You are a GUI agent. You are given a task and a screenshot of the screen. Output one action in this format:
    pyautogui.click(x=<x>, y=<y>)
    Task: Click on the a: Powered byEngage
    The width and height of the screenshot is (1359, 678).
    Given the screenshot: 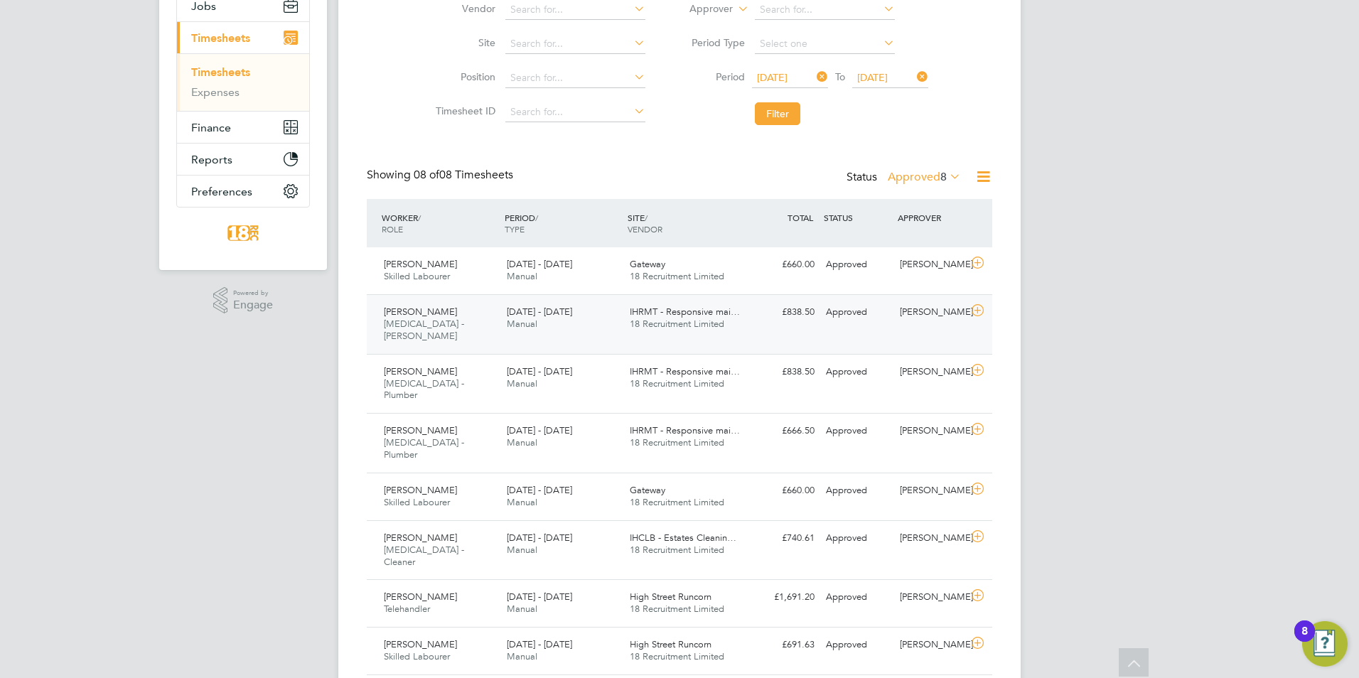 What is the action you would take?
    pyautogui.click(x=243, y=301)
    